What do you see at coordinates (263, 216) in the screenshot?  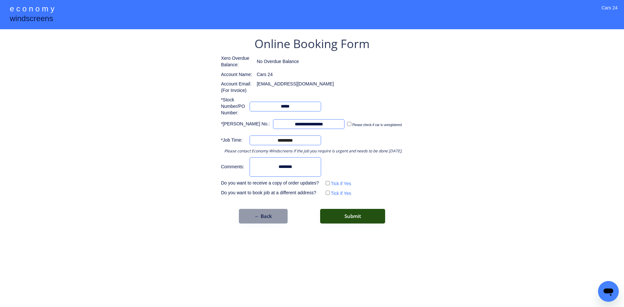 I see `button: ← Back` at bounding box center [263, 216].